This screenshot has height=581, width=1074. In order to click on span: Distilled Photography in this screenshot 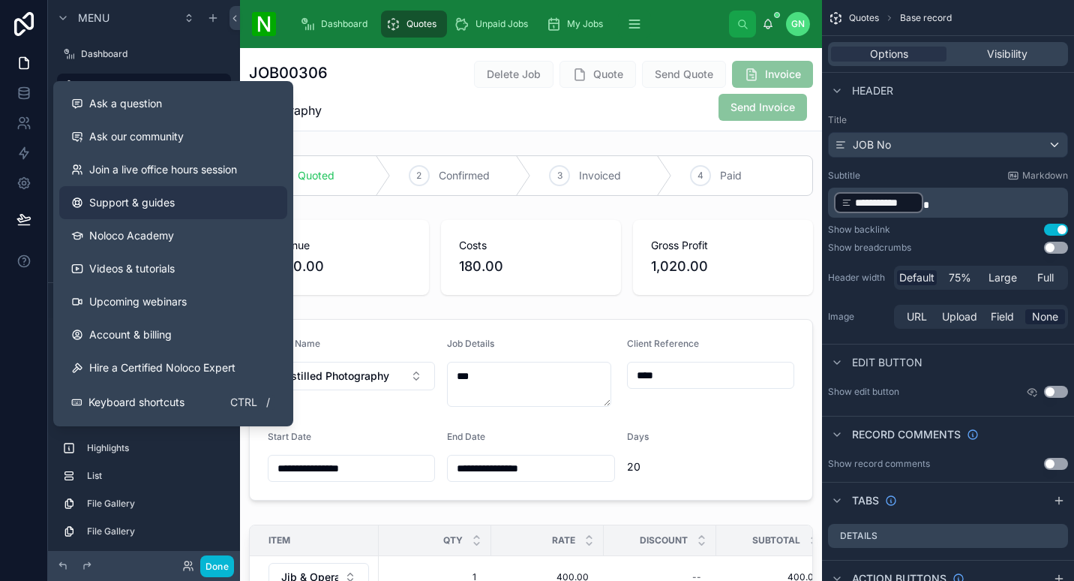, I will do `click(308, 101)`.